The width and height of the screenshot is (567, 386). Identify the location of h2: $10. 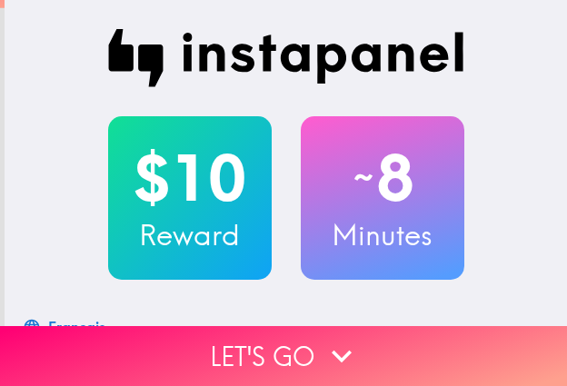
(190, 178).